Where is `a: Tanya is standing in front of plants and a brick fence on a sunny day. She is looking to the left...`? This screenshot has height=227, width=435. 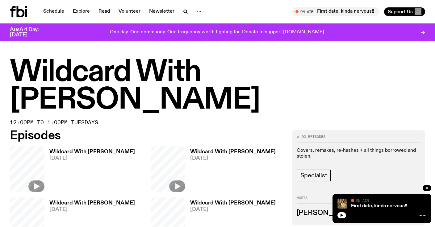
a: Tanya is standing in front of plants and a brick fence on a sunny day. She is looking to the left... is located at coordinates (343, 204).